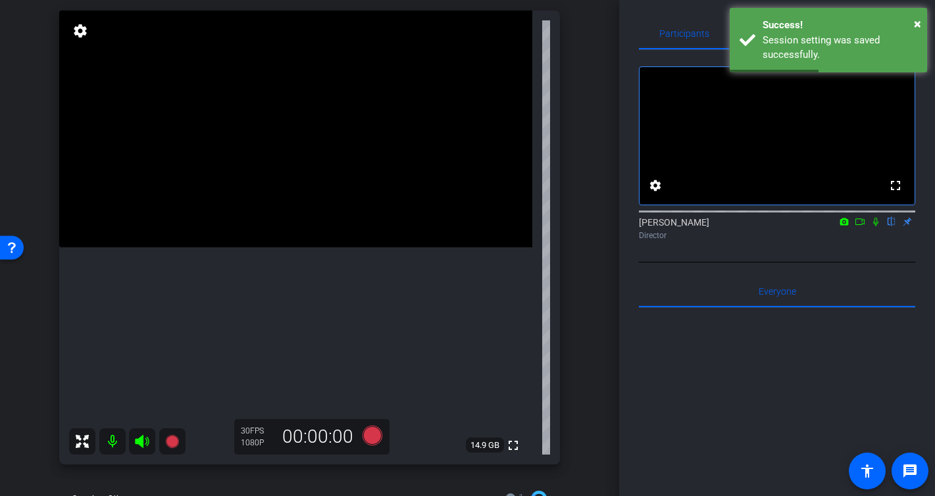 The image size is (935, 496). Describe the element at coordinates (318, 437) in the screenshot. I see `div: 00:00:00` at that location.